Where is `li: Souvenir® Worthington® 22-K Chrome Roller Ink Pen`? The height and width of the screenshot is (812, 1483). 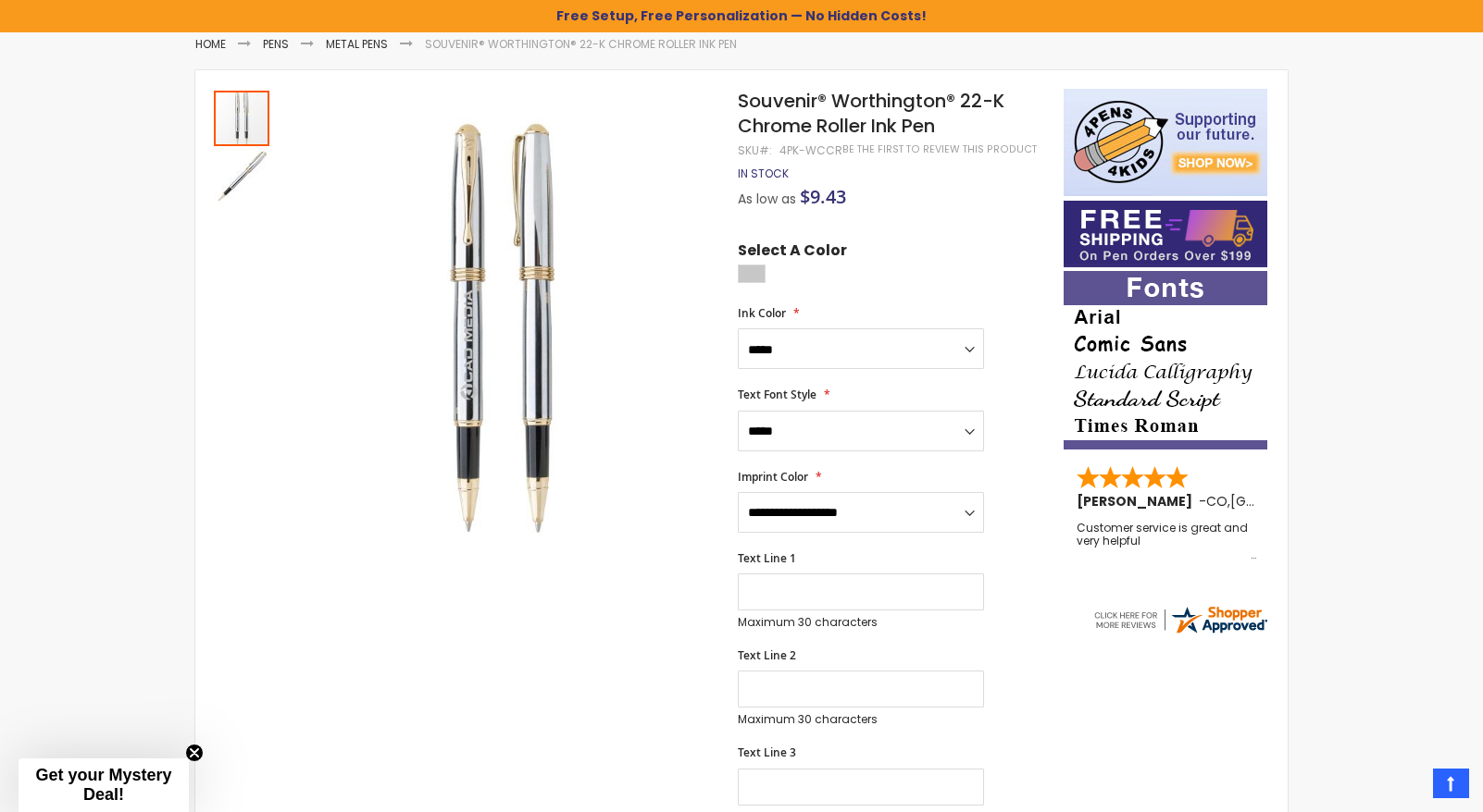
li: Souvenir® Worthington® 22-K Chrome Roller Ink Pen is located at coordinates (580, 45).